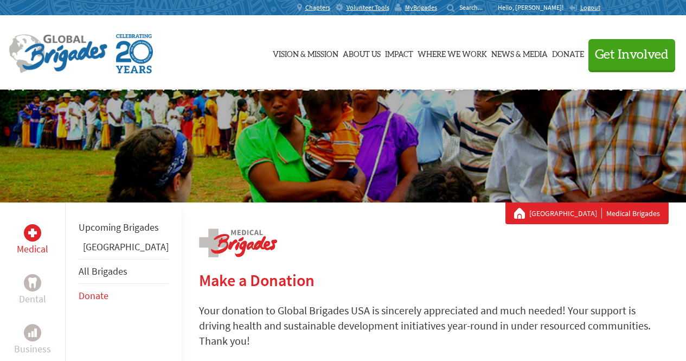 The height and width of the screenshot is (361, 686). What do you see at coordinates (474, 7) in the screenshot?
I see `input: Search...` at bounding box center [474, 7].